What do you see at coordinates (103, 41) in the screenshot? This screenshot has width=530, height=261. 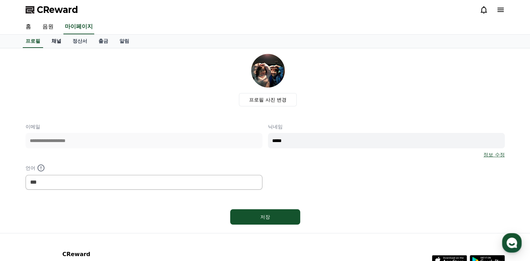 I see `a: 출금` at bounding box center [103, 41].